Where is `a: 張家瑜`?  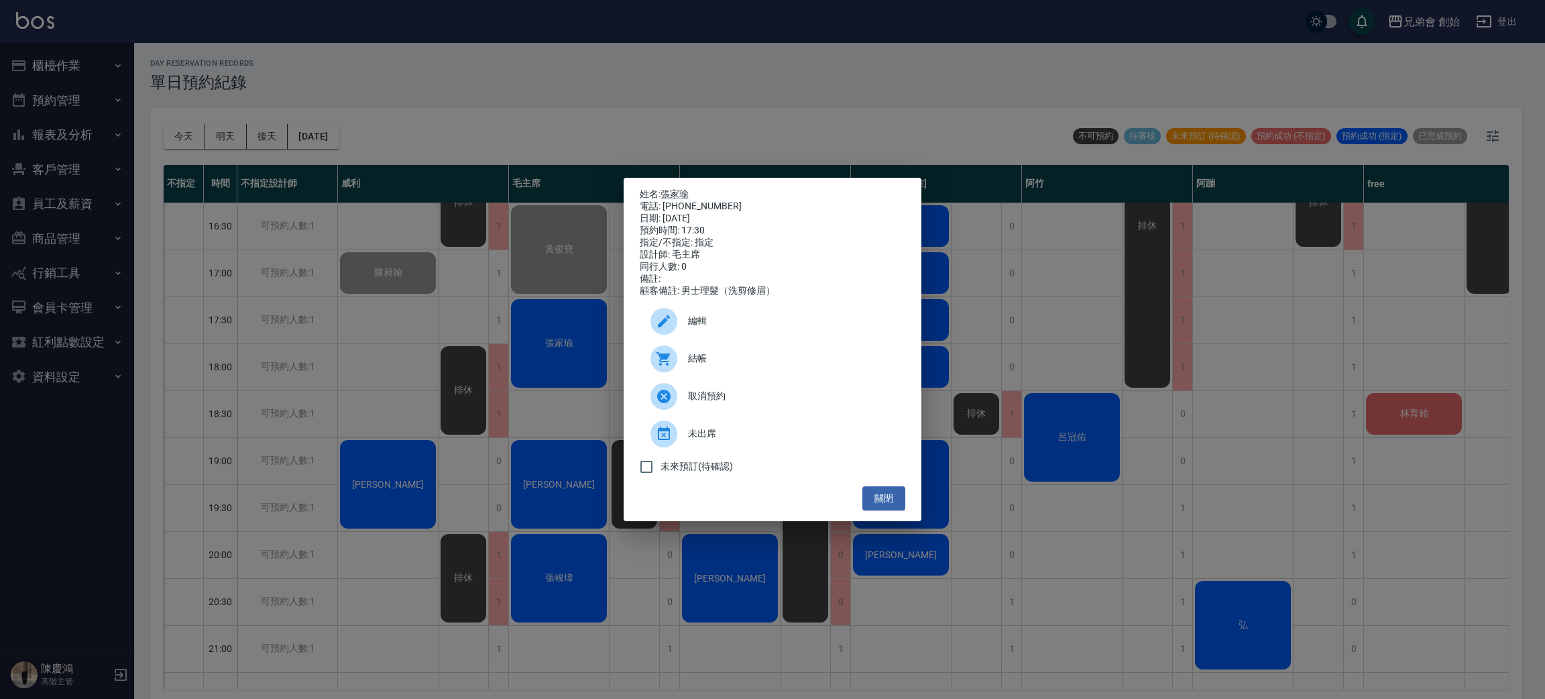 a: 張家瑜 is located at coordinates (674, 194).